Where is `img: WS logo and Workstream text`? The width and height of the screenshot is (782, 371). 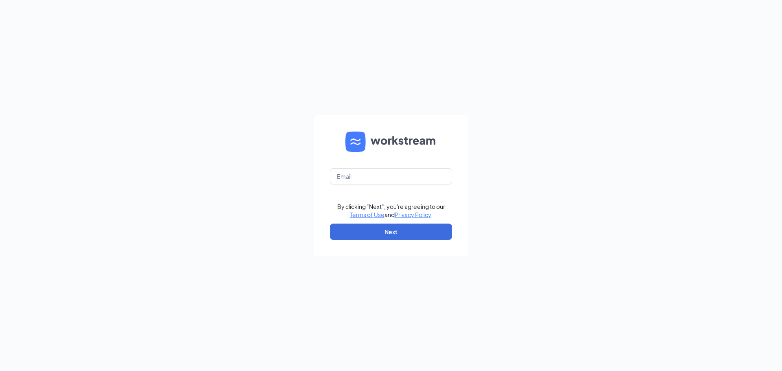 img: WS logo and Workstream text is located at coordinates (391, 142).